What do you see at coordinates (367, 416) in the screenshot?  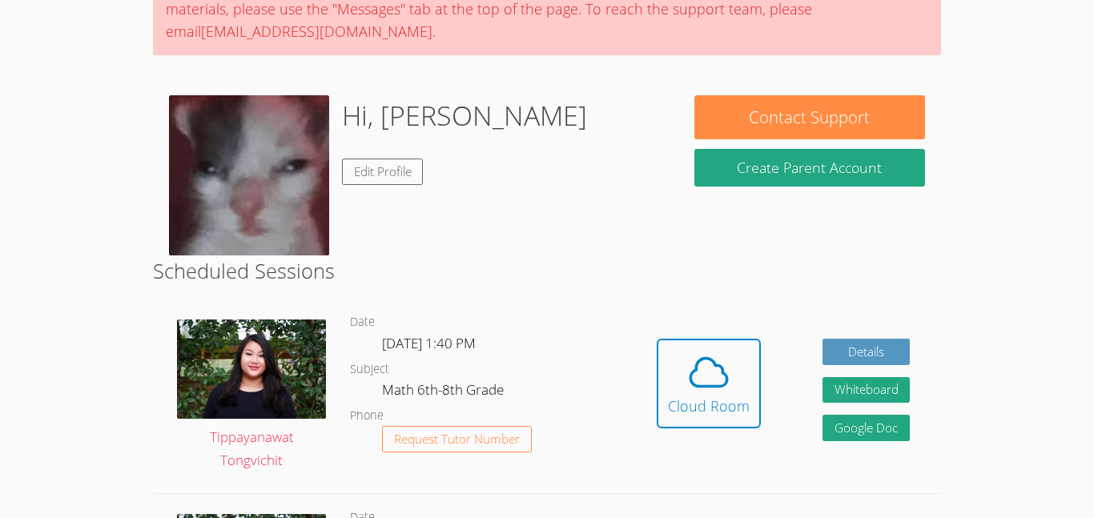 I see `dt: Phone` at bounding box center [367, 416].